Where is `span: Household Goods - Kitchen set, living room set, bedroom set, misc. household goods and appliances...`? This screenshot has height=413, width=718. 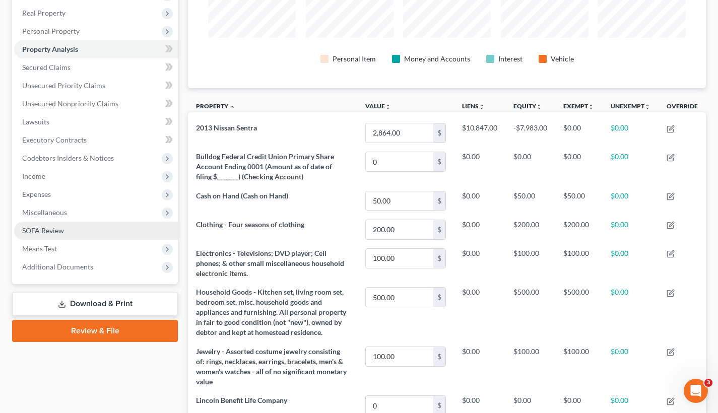 span: Household Goods - Kitchen set, living room set, bedroom set, misc. household goods and appliances... is located at coordinates (271, 312).